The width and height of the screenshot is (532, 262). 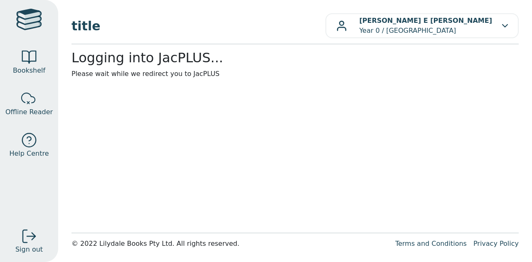 I want to click on h2: Logging into JacPLUS..., so click(x=295, y=58).